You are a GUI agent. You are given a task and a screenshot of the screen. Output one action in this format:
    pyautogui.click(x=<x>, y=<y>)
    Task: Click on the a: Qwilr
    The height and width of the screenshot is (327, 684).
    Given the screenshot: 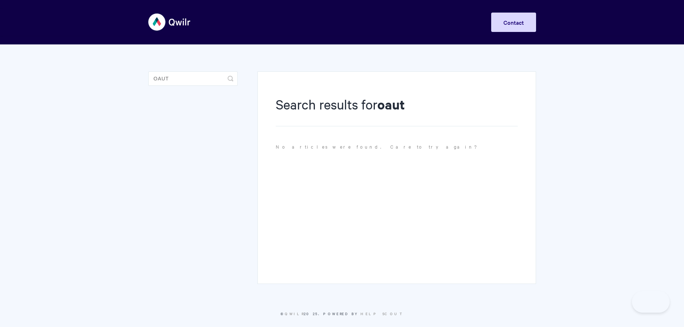 What is the action you would take?
    pyautogui.click(x=294, y=313)
    